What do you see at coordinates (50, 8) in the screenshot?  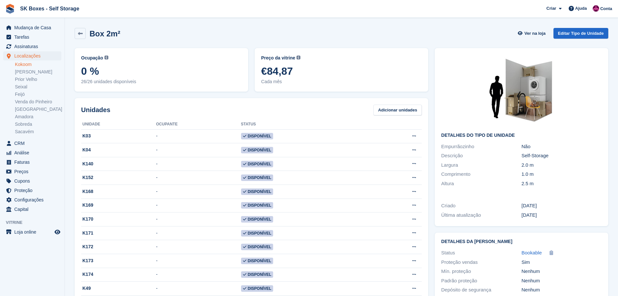 I see `a: SK Boxes - Self Storage` at bounding box center [50, 8].